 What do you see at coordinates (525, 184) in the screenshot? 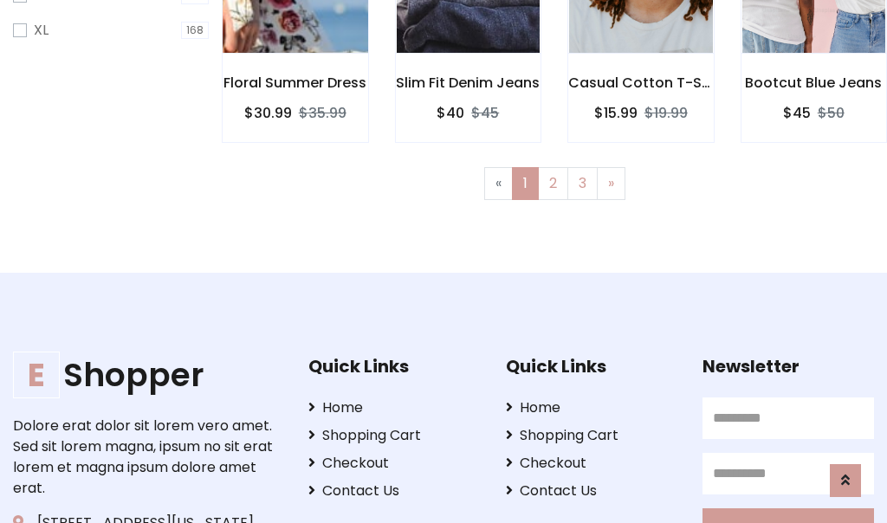
I see `a: 1` at bounding box center [525, 184].